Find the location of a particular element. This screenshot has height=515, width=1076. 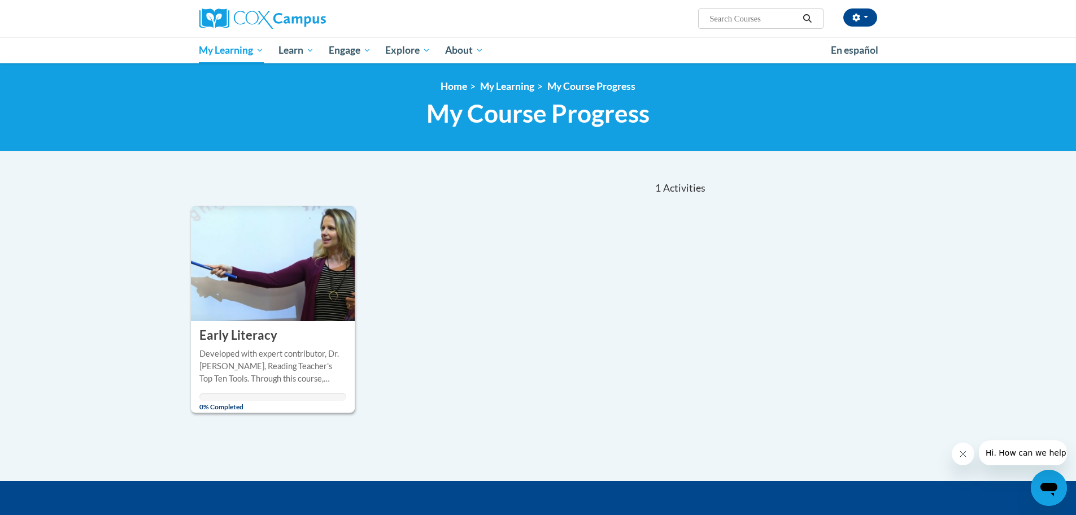

a: Explore is located at coordinates (408, 50).